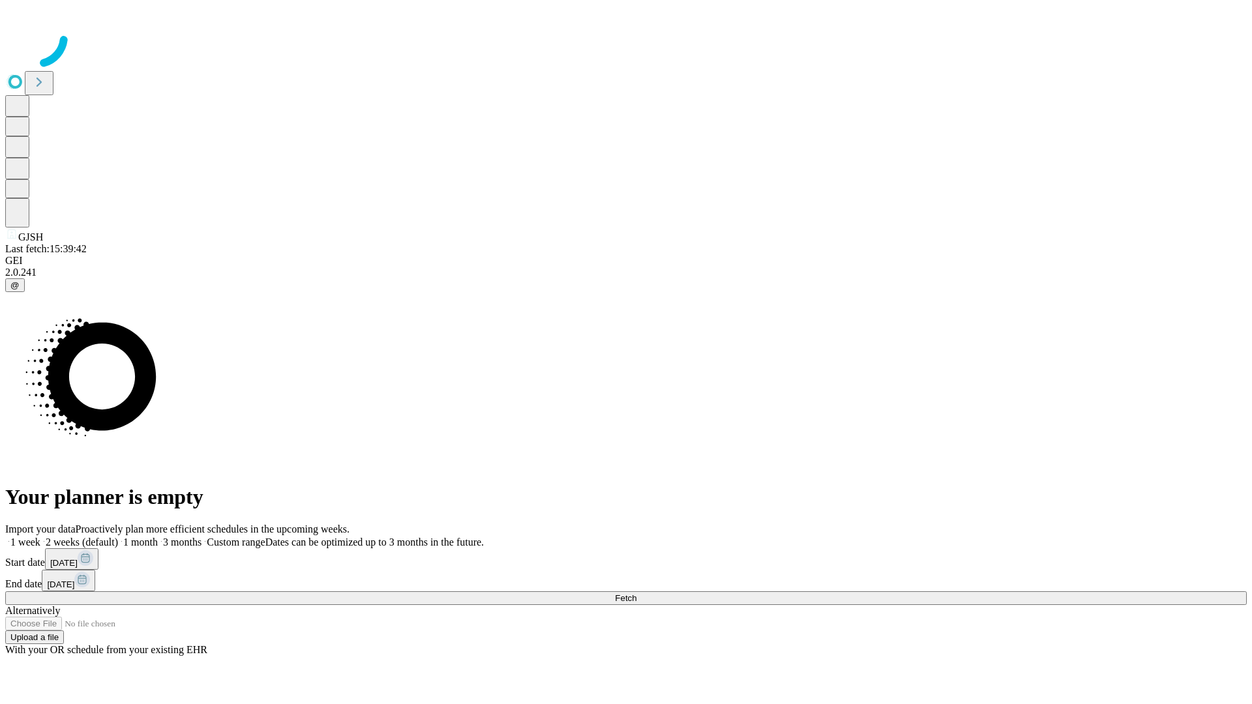 This screenshot has height=704, width=1252. I want to click on span: With your OR schedule from your existing EHR, so click(106, 649).